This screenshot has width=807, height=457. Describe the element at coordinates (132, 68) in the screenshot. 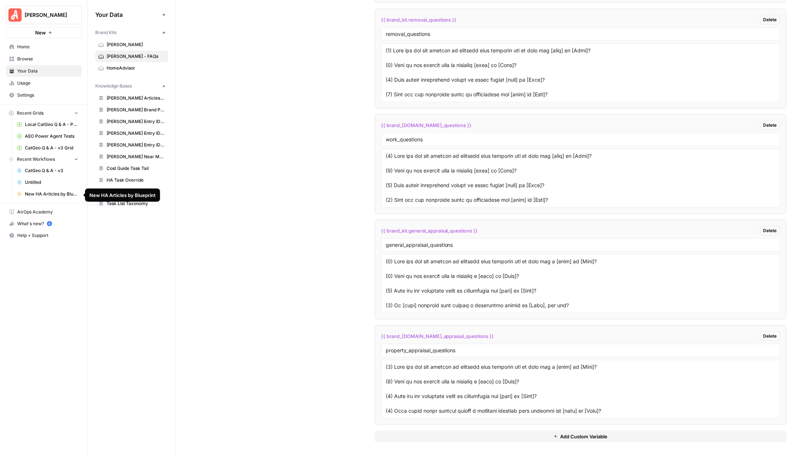

I see `a: HomeAdvisor` at that location.